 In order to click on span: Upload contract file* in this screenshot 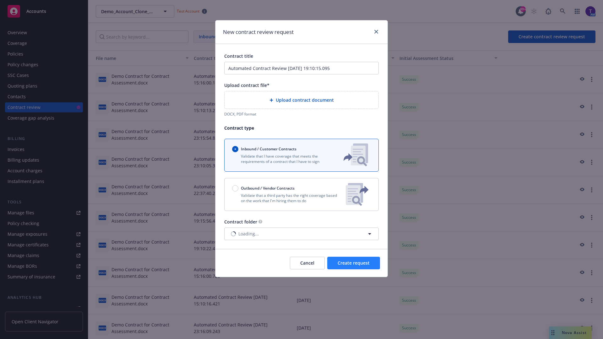, I will do `click(247, 85)`.